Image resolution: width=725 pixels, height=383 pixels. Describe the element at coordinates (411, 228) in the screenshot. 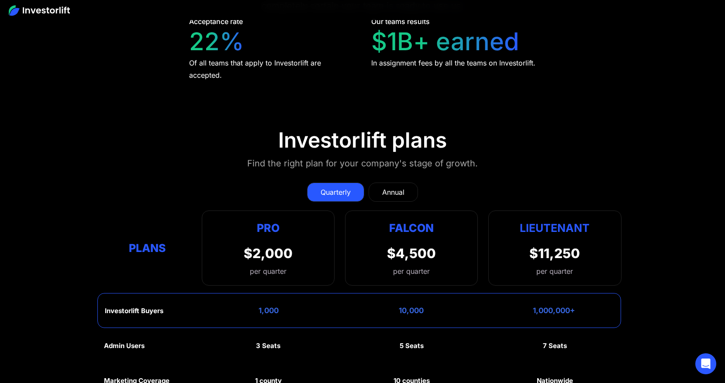

I see `div: Falcon` at that location.